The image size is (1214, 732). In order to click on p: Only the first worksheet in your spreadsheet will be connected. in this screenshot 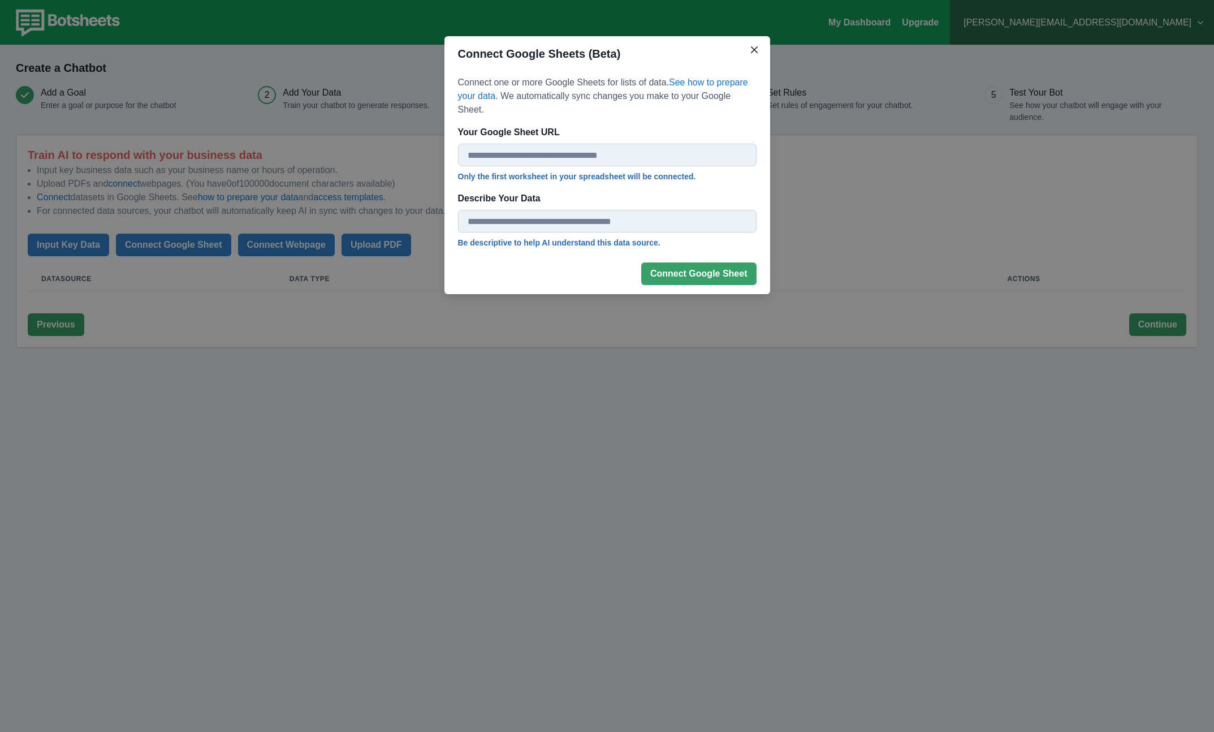, I will do `click(607, 176)`.